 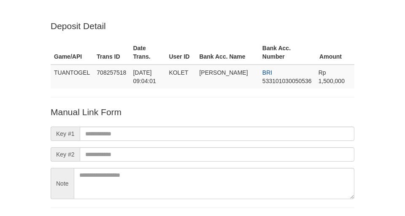 What do you see at coordinates (181, 52) in the screenshot?
I see `th: User ID` at bounding box center [181, 52].